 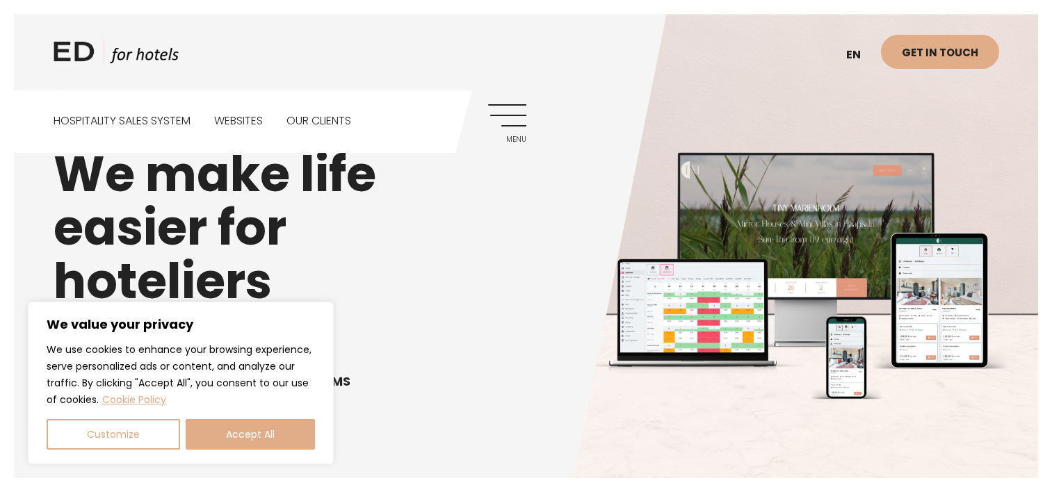 I want to click on a: Get in touch, so click(x=940, y=51).